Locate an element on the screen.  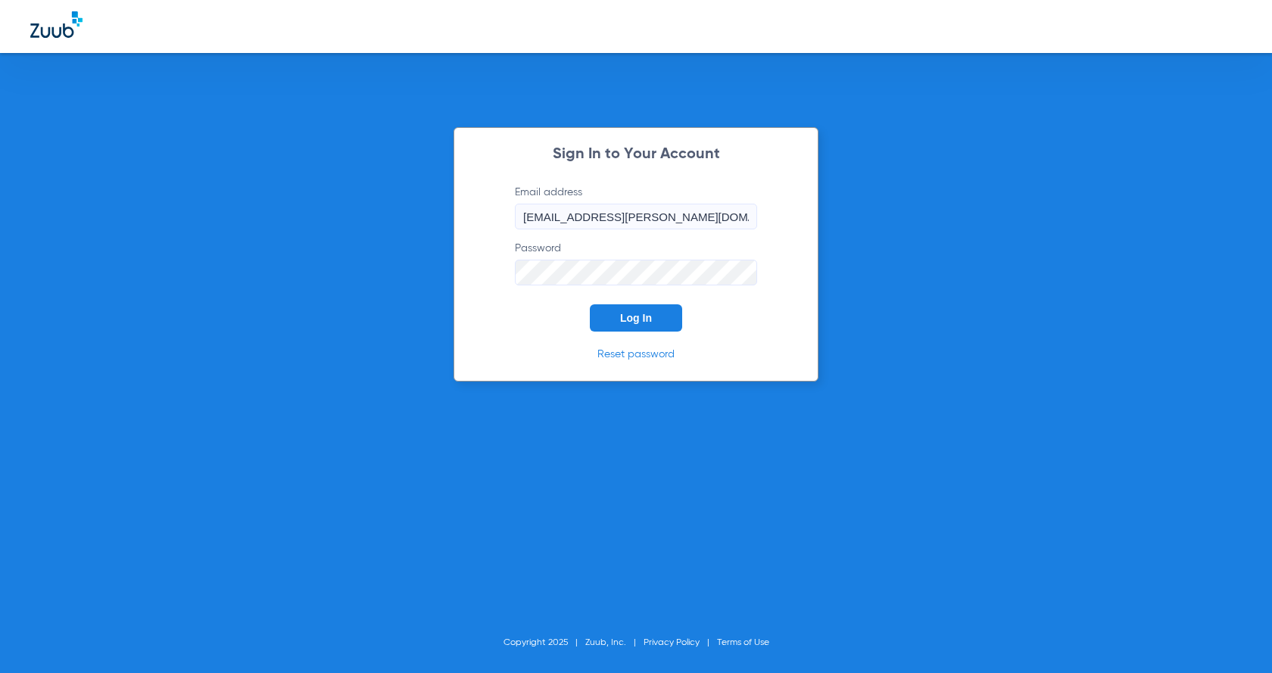
label: Password is located at coordinates (636, 263).